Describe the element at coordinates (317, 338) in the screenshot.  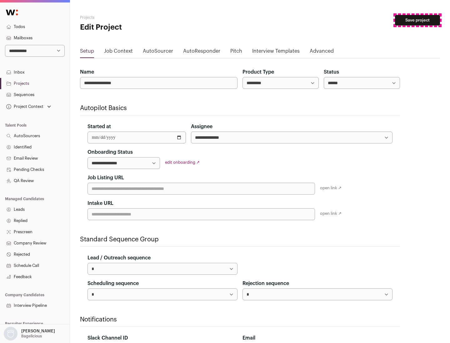
I see `div: Email` at that location.